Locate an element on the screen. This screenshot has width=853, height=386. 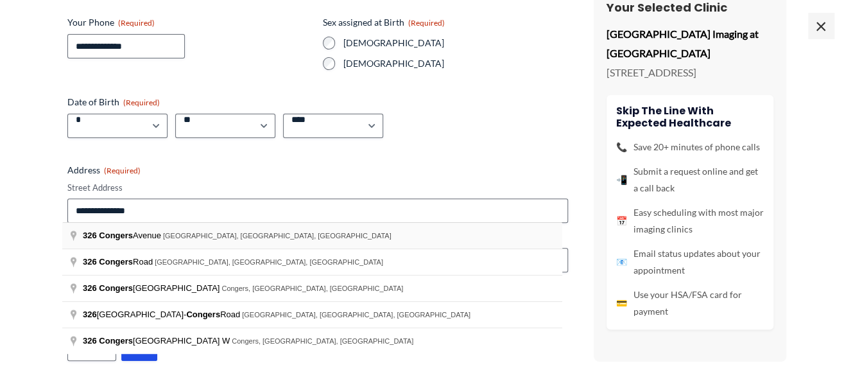
label: Your Phone is located at coordinates (190, 22).